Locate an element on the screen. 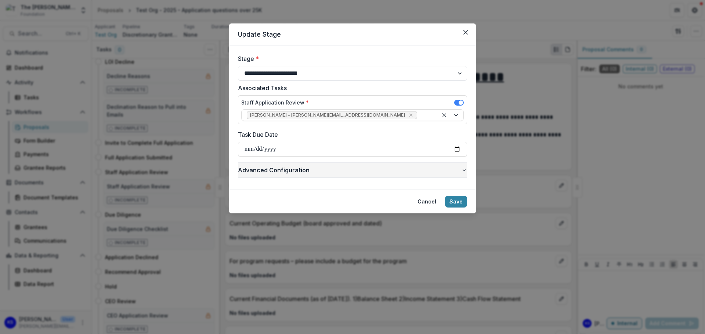 The width and height of the screenshot is (705, 334). button: Save is located at coordinates (456, 202).